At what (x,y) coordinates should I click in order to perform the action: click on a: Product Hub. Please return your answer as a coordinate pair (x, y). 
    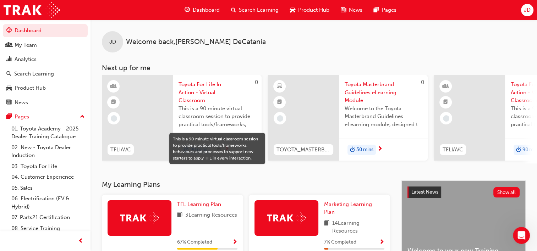
    Looking at the image, I should click on (45, 88).